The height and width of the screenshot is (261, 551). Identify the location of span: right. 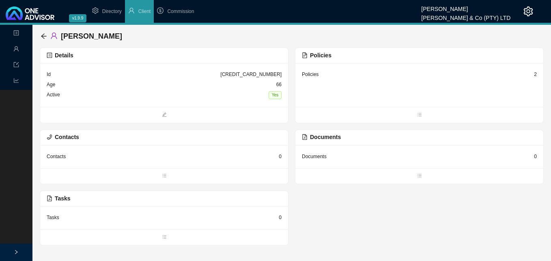
(16, 252).